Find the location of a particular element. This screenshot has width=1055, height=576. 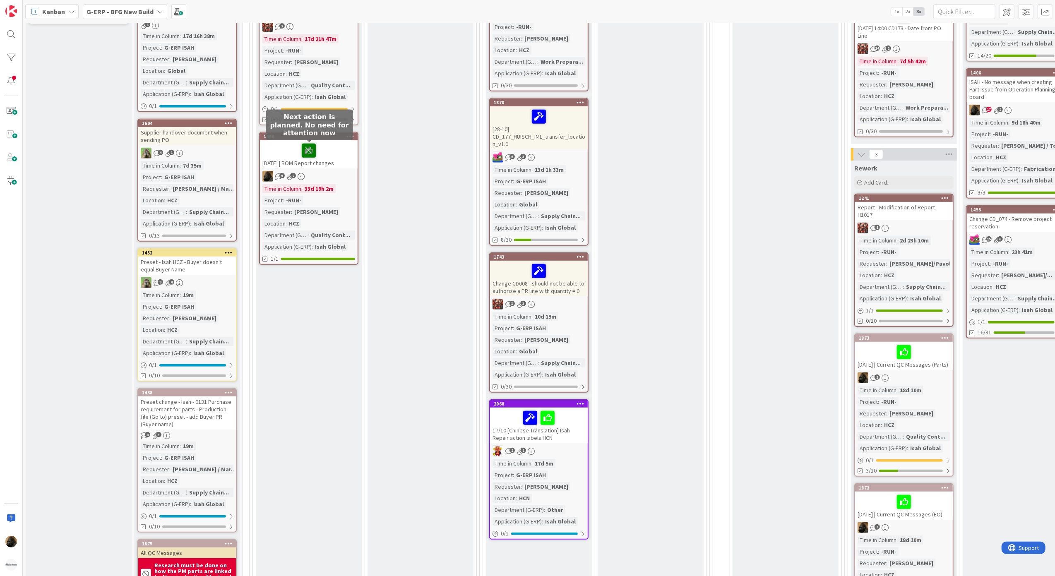

span: 9 is located at coordinates (160, 282).